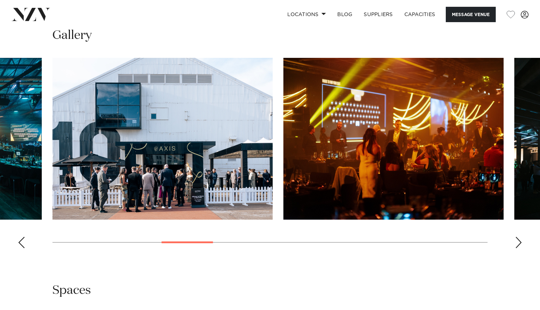 The width and height of the screenshot is (540, 310). What do you see at coordinates (31, 14) in the screenshot?
I see `img: nzv-logo.png` at bounding box center [31, 14].